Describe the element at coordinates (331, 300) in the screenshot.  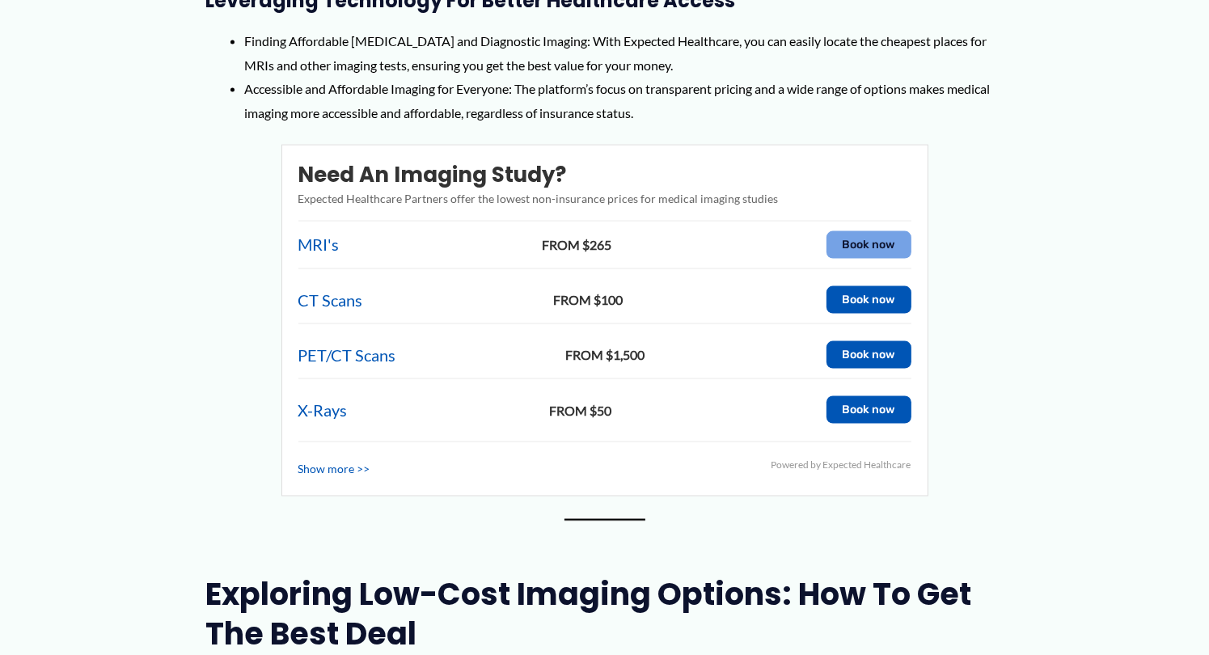
I see `a: CT Scans` at that location.